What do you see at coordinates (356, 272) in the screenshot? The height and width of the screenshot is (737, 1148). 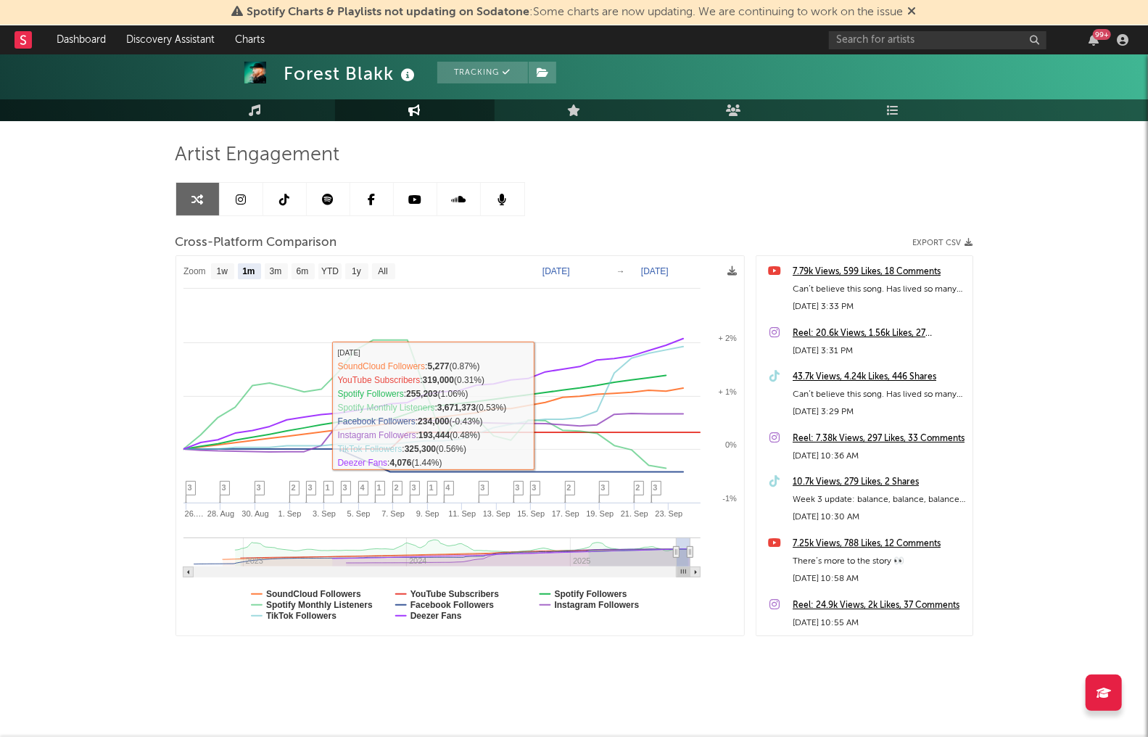 I see `text: 1y` at bounding box center [356, 272].